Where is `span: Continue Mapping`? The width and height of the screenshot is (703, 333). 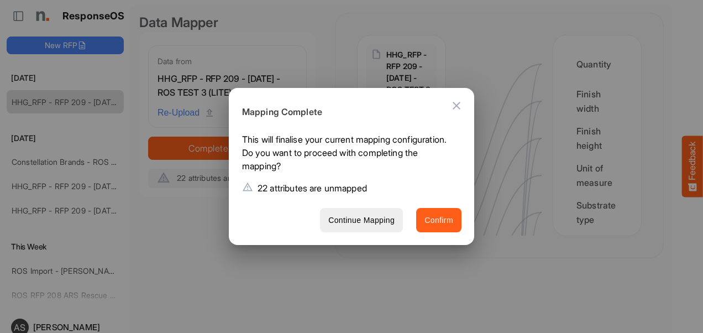
span: Continue Mapping is located at coordinates (362, 220).